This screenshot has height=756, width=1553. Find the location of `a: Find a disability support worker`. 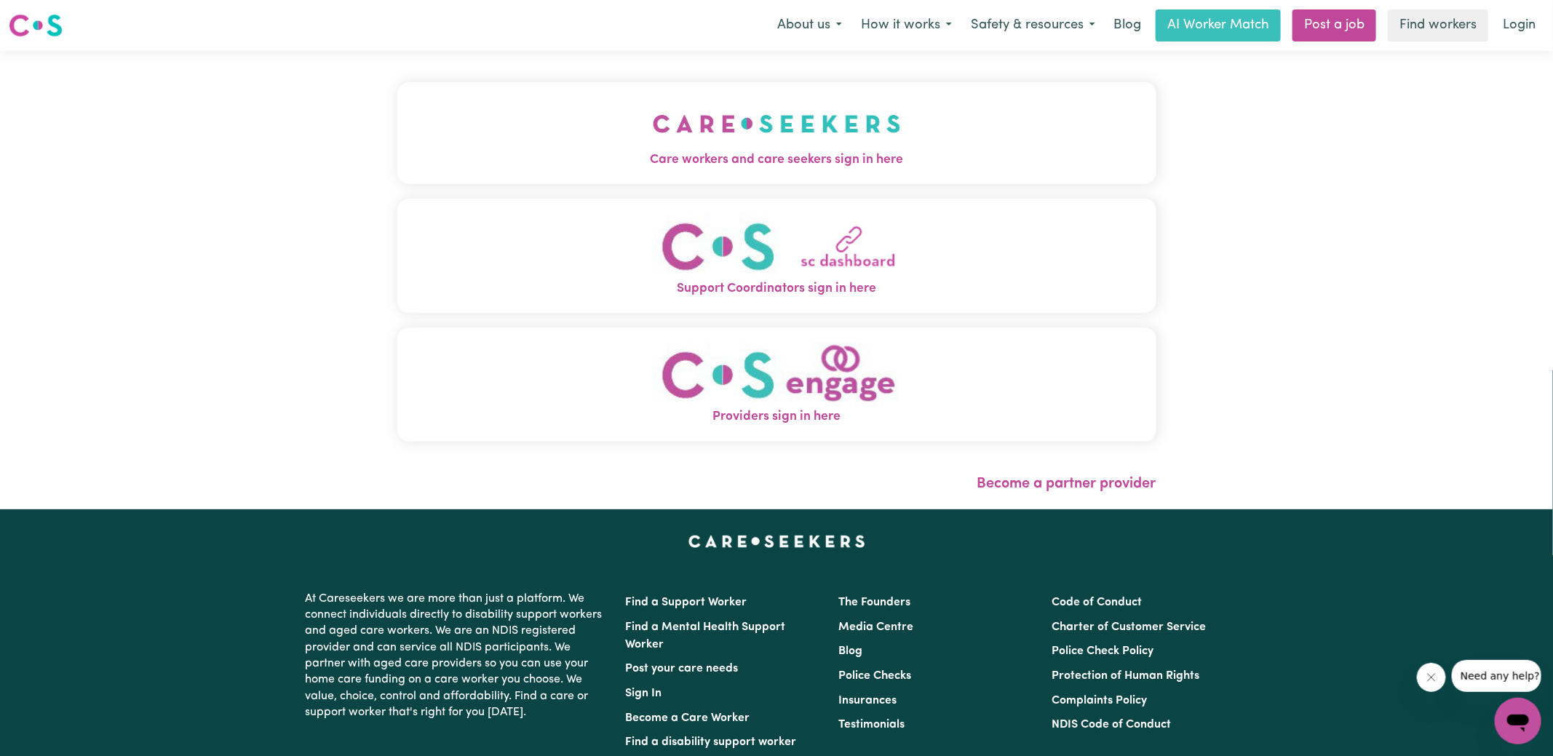

a: Find a disability support worker is located at coordinates (710, 742).